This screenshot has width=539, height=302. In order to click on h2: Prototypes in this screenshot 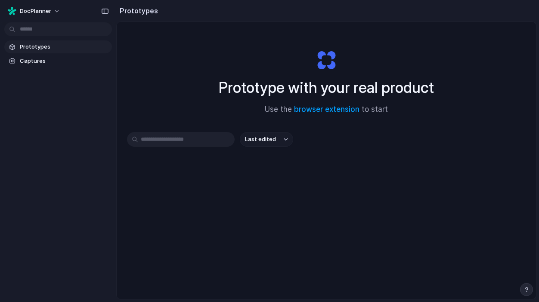, I will do `click(137, 11)`.